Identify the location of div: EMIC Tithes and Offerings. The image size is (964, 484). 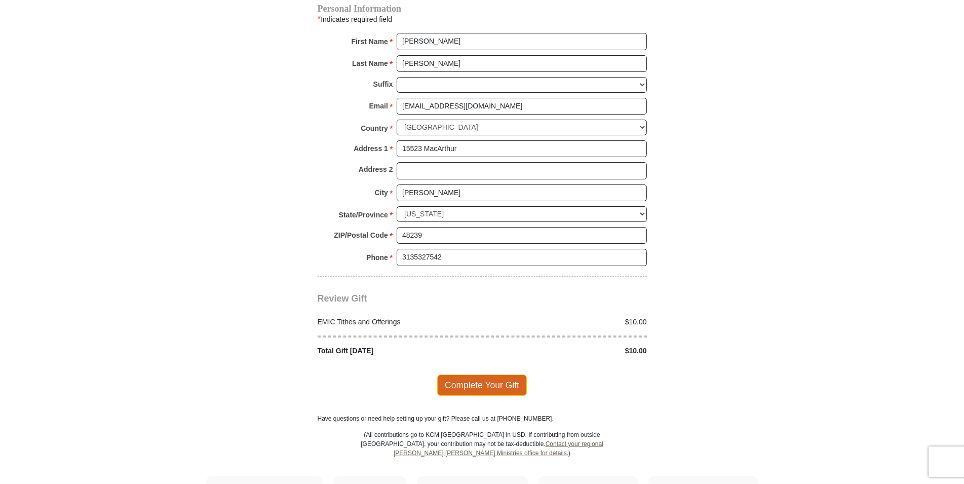
(397, 322).